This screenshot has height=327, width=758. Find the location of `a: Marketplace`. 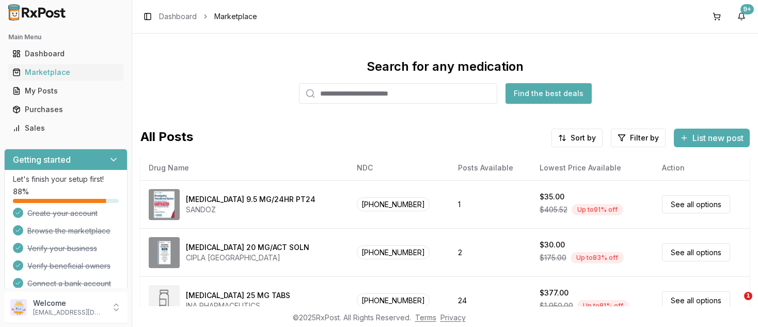

a: Marketplace is located at coordinates (66, 72).